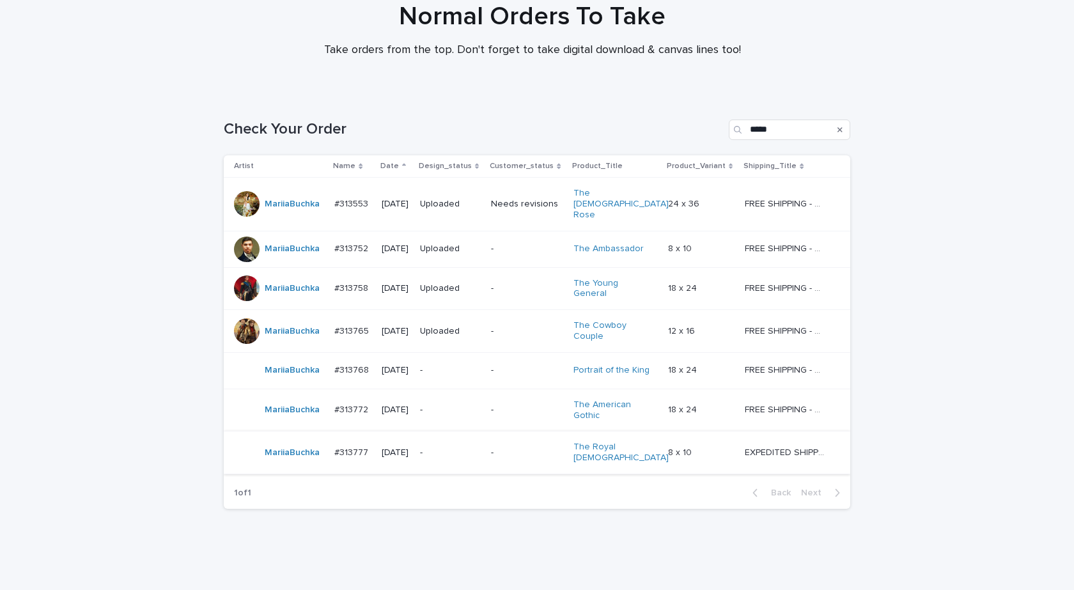 Image resolution: width=1074 pixels, height=590 pixels. Describe the element at coordinates (242, 493) in the screenshot. I see `p: 1 of 1` at that location.